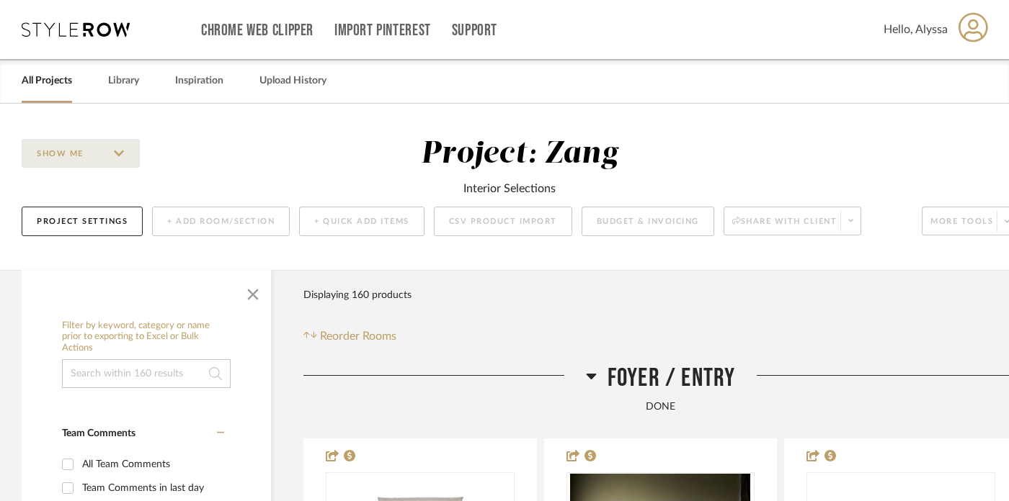 This screenshot has width=1009, height=501. I want to click on a: All Projects, so click(47, 81).